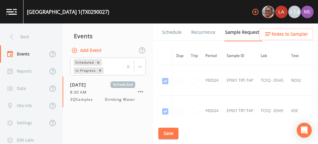  I want to click on img: cf6e799eed601856facf0d2563d1856d, so click(281, 12).